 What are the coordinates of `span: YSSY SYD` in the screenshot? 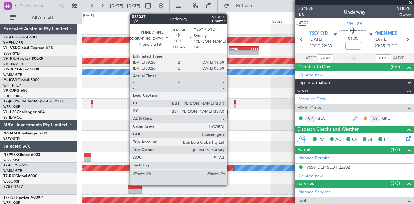 It's located at (318, 34).